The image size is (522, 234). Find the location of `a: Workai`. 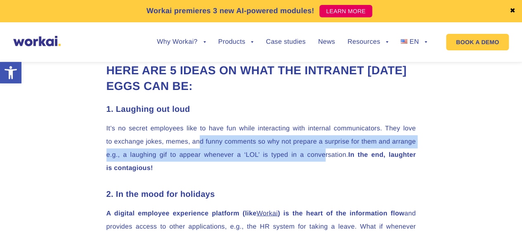

a: Workai is located at coordinates (267, 213).